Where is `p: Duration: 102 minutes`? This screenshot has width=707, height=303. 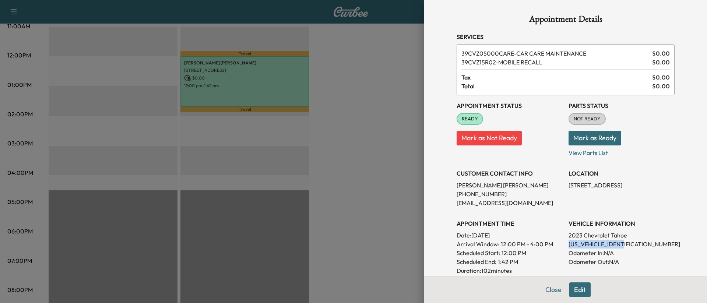
p: Duration: 102 minutes is located at coordinates (510, 271).